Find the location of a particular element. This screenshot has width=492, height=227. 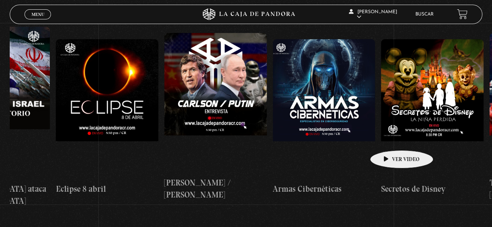

a: Eclipse 8 abril is located at coordinates (107, 117).